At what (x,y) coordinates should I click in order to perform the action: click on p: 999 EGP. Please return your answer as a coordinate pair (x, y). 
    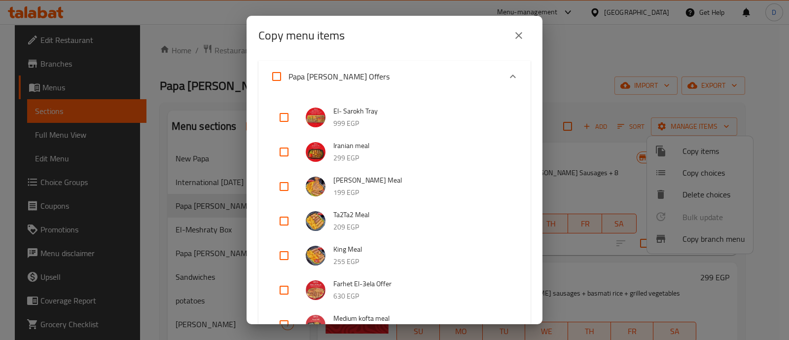
    Looking at the image, I should click on (422, 123).